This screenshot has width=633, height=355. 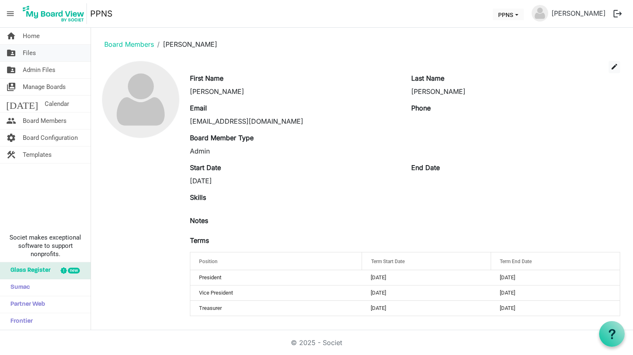 What do you see at coordinates (556, 308) in the screenshot?
I see `td: 6/30/2023 column header Term End Date` at bounding box center [556, 308].